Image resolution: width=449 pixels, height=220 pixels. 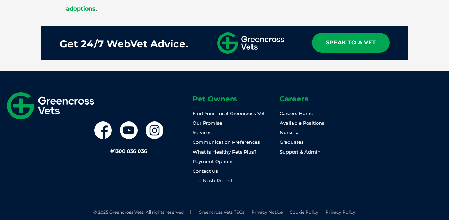 I want to click on a: Graduates, so click(x=291, y=142).